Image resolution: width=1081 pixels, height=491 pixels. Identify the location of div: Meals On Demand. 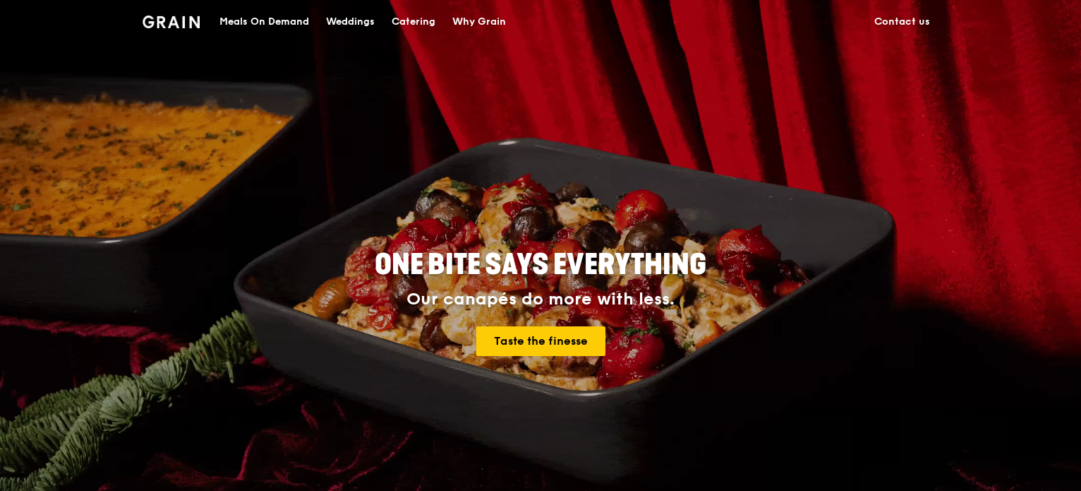
(264, 22).